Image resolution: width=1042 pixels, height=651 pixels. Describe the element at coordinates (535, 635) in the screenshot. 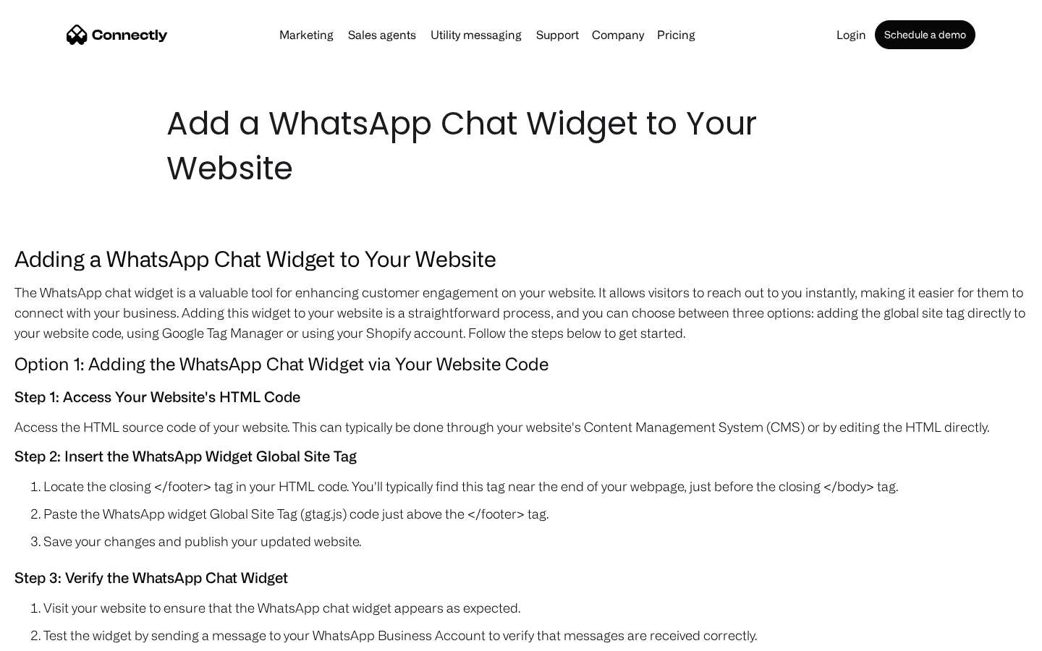

I see `li: Test the widget by sending a message to your WhatsApp Business Account to verify that messages ar...` at that location.